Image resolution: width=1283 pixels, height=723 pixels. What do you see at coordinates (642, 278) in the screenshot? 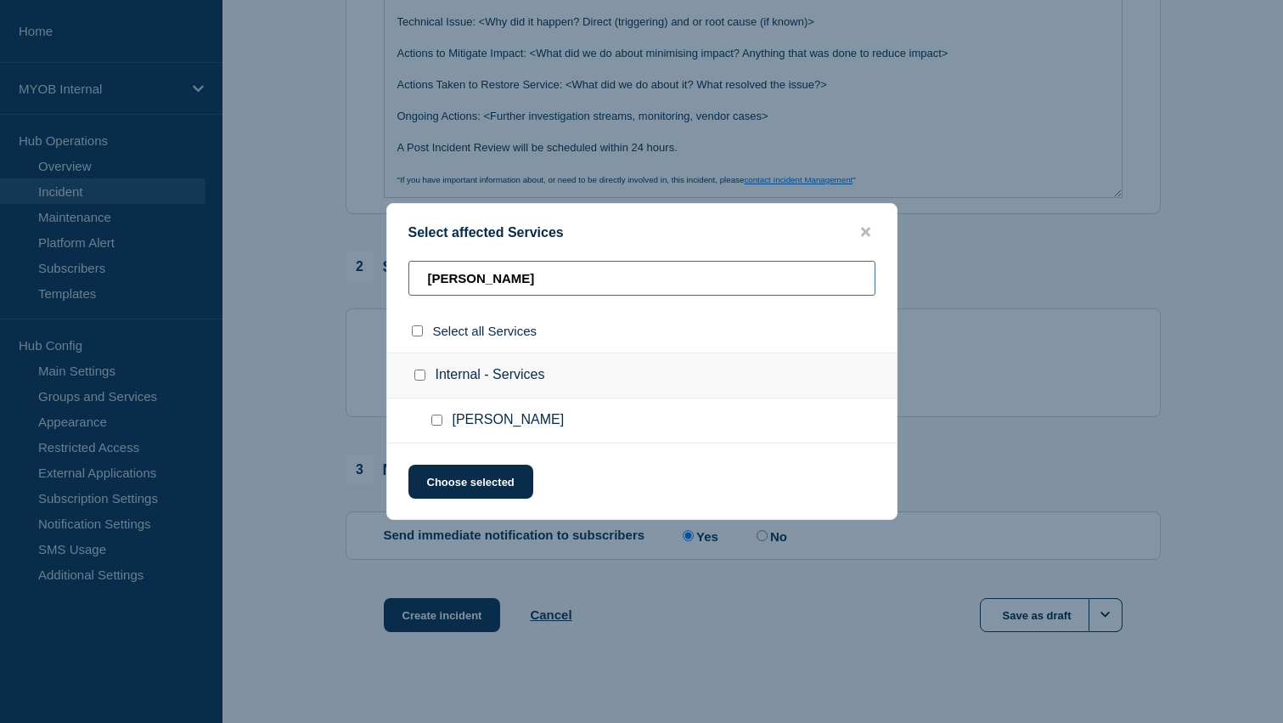
I see `input: Search` at bounding box center [642, 278].